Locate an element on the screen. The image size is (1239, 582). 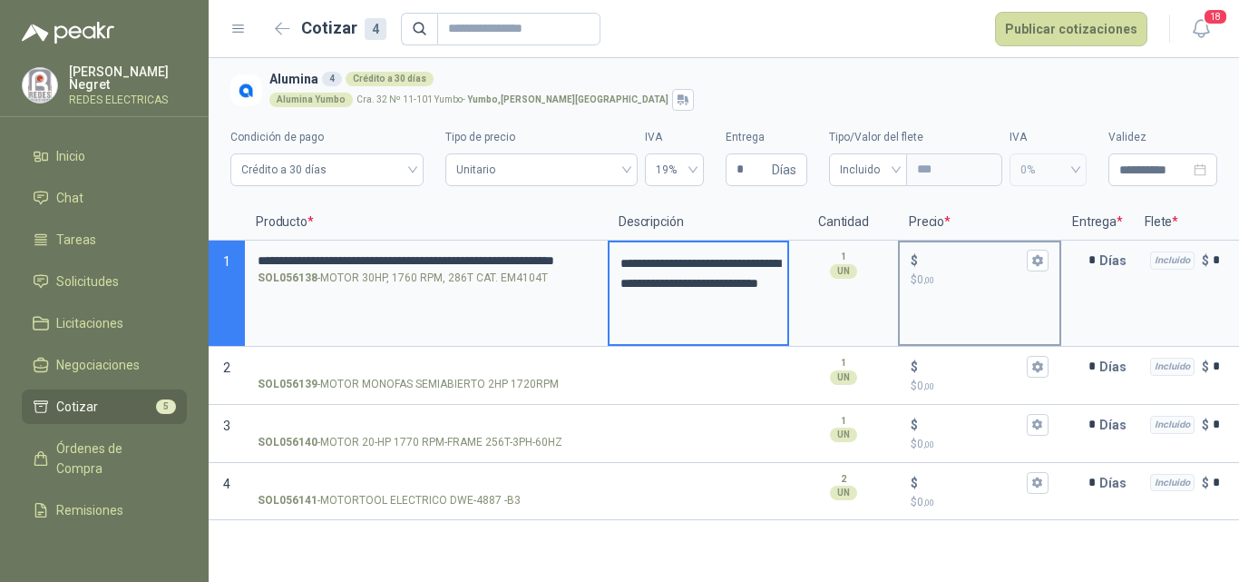
div: Alumina Yumbo is located at coordinates (311, 100).